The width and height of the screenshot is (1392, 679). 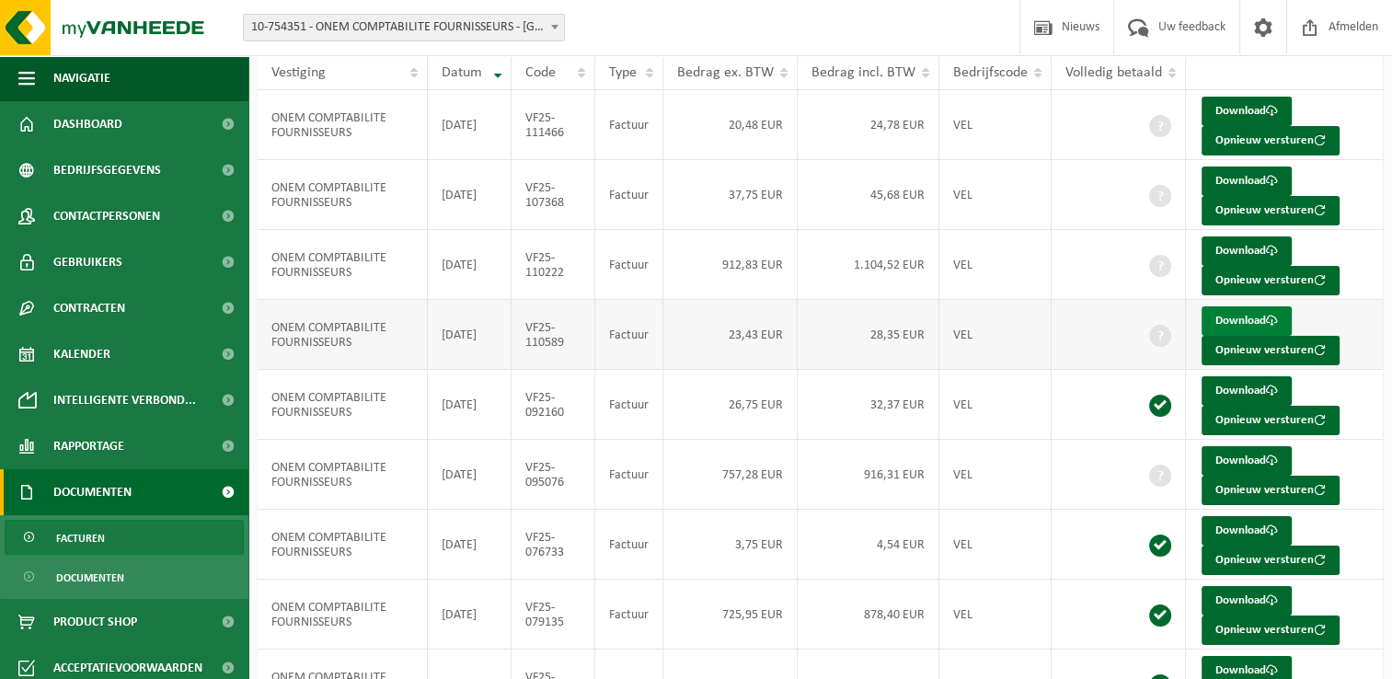 I want to click on td: VF25-076733, so click(x=553, y=545).